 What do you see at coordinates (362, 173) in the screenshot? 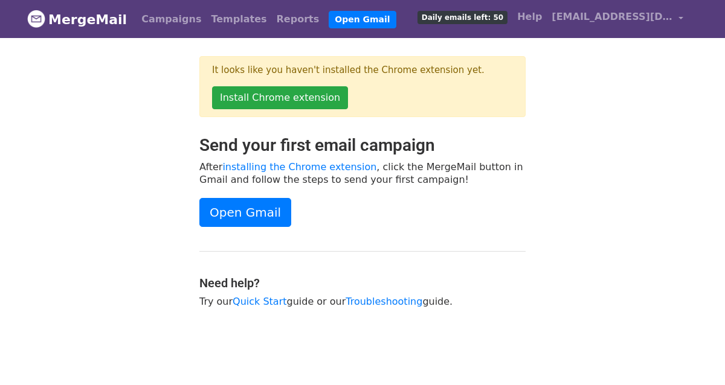
I see `p: After , click the MergeMail button in Gmail and follow the steps to send your first campaign!` at bounding box center [362, 173].